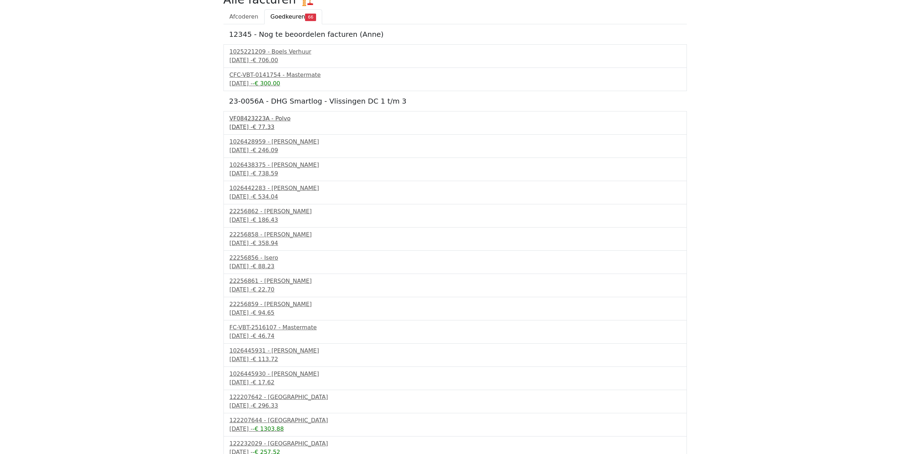  Describe the element at coordinates (455, 52) in the screenshot. I see `div: 1025221209 - Boels Verhuur` at that location.